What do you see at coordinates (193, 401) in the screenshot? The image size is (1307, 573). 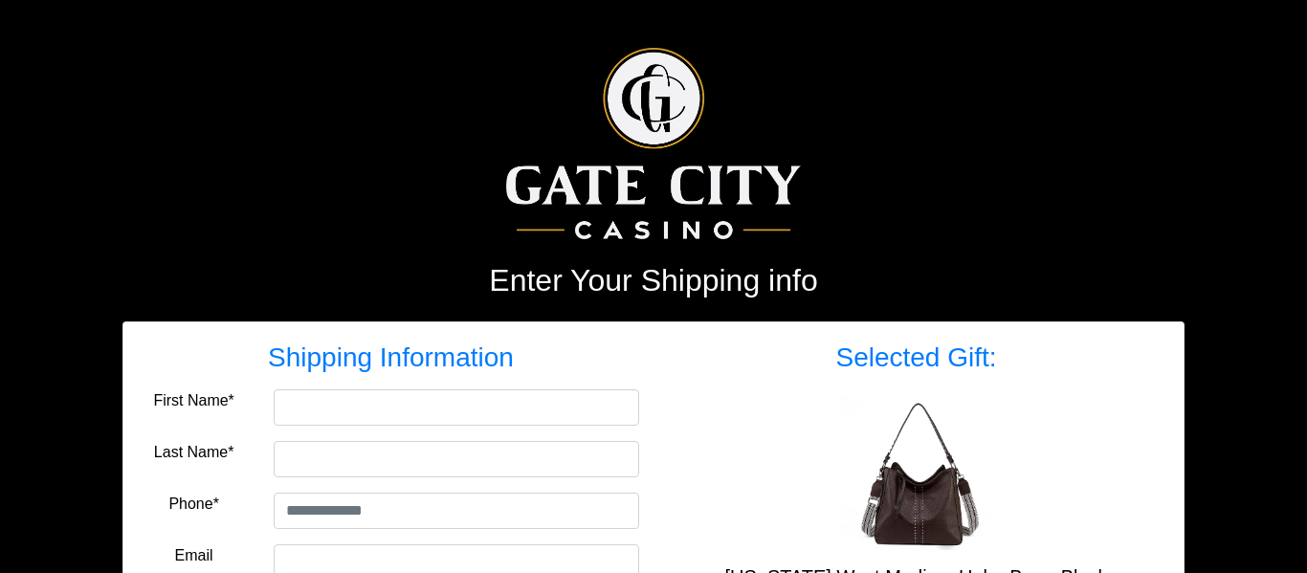 I see `label: First Name*` at bounding box center [193, 401].